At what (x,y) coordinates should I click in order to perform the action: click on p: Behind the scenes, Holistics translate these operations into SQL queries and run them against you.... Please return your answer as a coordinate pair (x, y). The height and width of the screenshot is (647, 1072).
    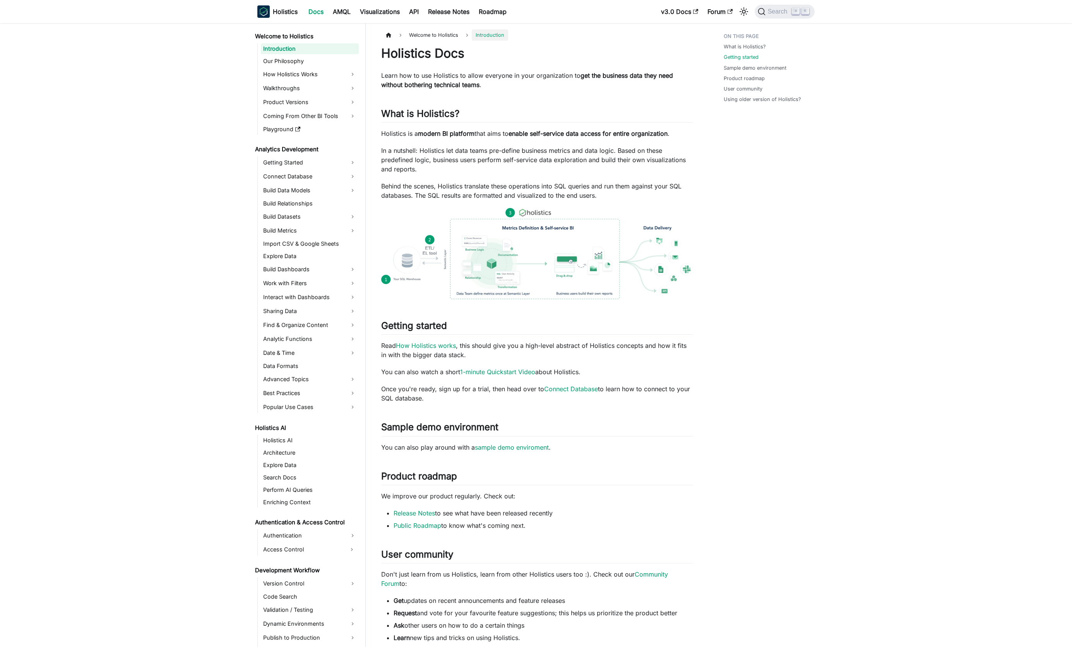
    Looking at the image, I should click on (537, 191).